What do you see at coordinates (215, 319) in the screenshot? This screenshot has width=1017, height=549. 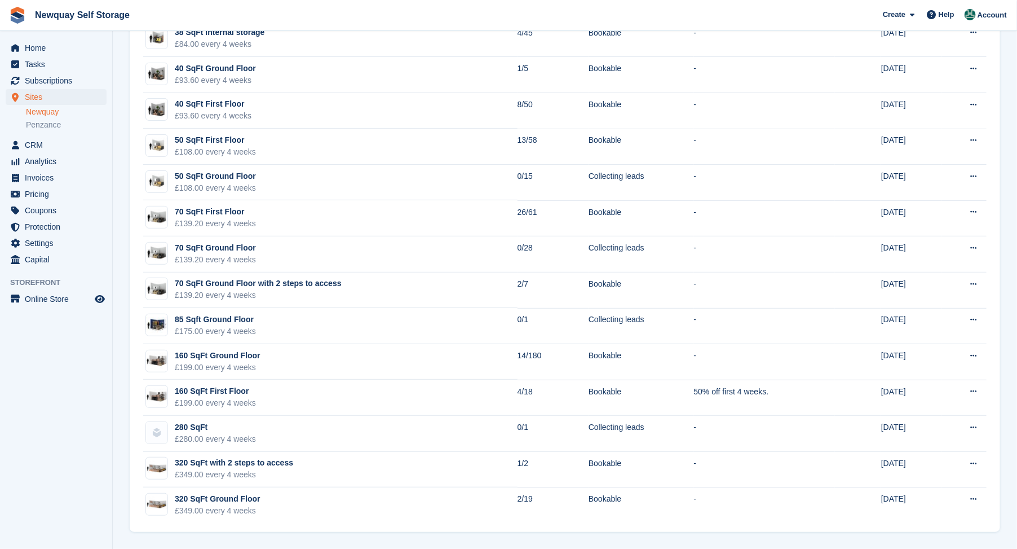 I see `div: 85 Sqft Ground Floor` at bounding box center [215, 319].